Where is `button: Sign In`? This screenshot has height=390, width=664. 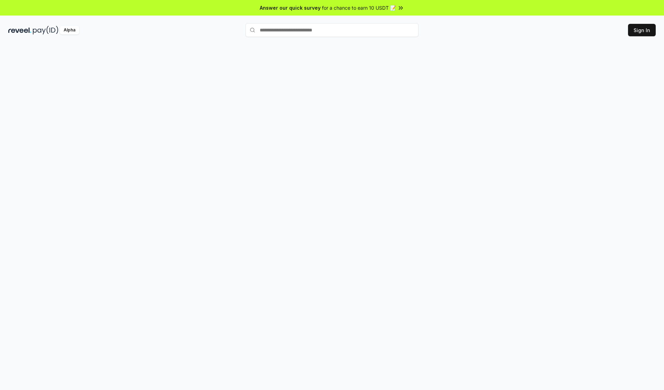 button: Sign In is located at coordinates (642, 30).